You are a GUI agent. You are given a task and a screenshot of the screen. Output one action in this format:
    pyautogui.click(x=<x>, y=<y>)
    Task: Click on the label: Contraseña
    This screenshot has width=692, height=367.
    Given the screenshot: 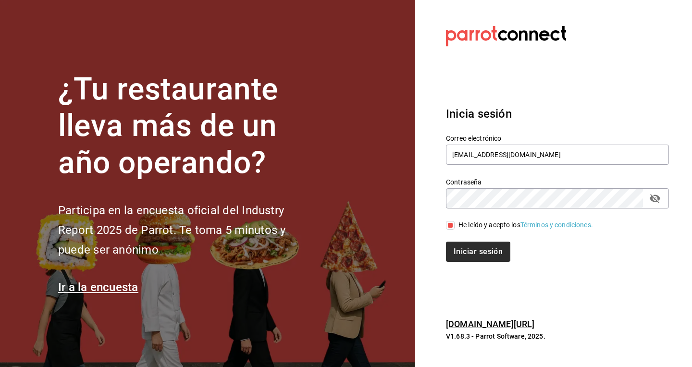 What is the action you would take?
    pyautogui.click(x=557, y=182)
    